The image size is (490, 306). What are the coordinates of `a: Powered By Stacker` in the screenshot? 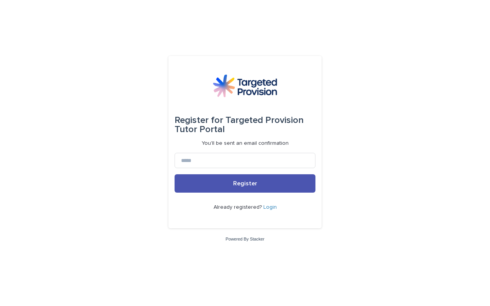 It's located at (245, 239).